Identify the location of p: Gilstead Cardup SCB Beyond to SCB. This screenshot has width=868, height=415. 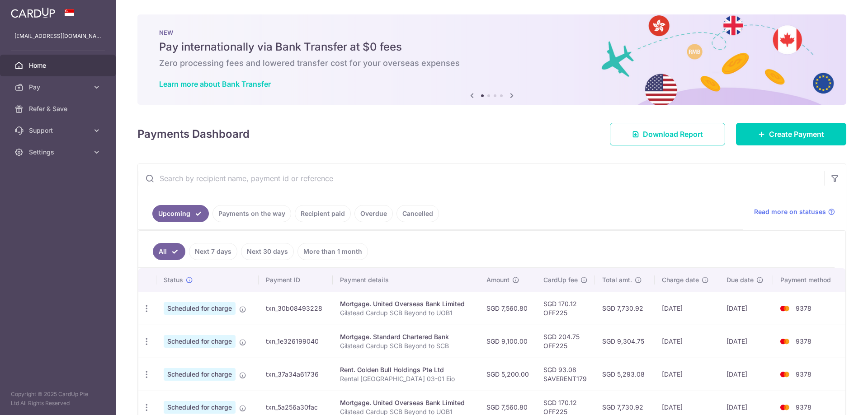
(405, 346).